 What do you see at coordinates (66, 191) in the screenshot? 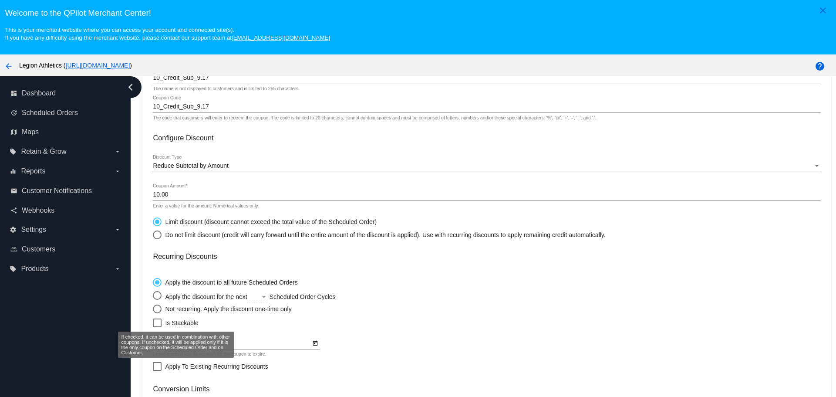
I see `a: email Customer Notifications` at bounding box center [66, 191].